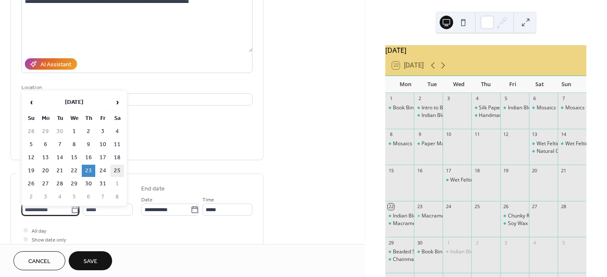 The width and height of the screenshot is (607, 277). Describe the element at coordinates (89, 144) in the screenshot. I see `td: 9` at that location.